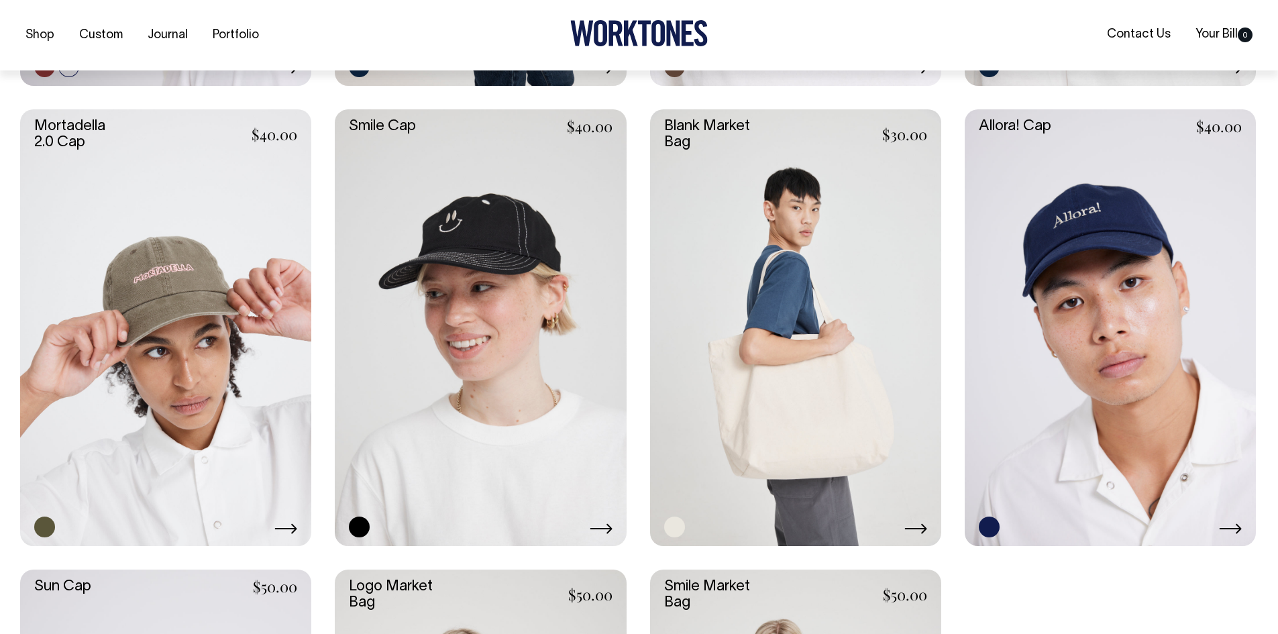 This screenshot has width=1278, height=634. I want to click on a: Contact Us, so click(1138, 34).